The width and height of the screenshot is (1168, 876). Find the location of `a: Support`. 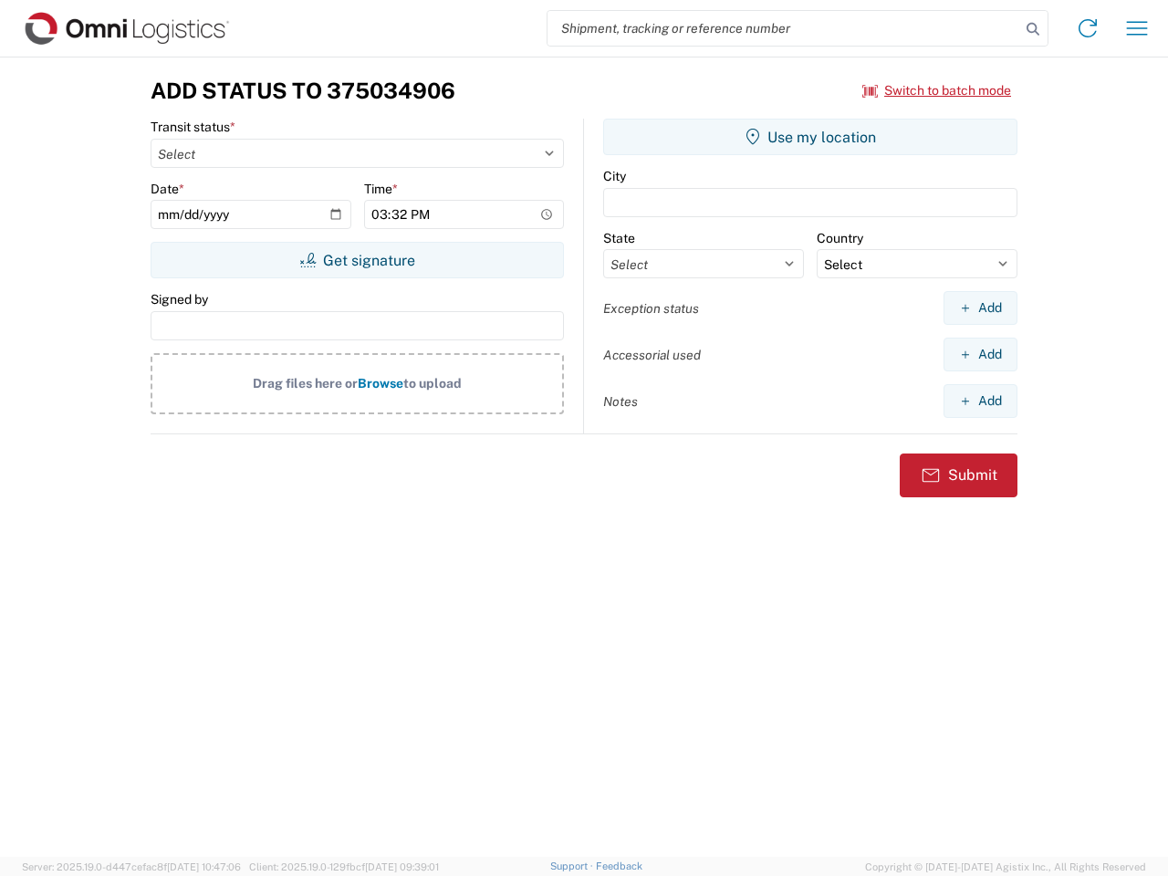

a: Support is located at coordinates (573, 866).